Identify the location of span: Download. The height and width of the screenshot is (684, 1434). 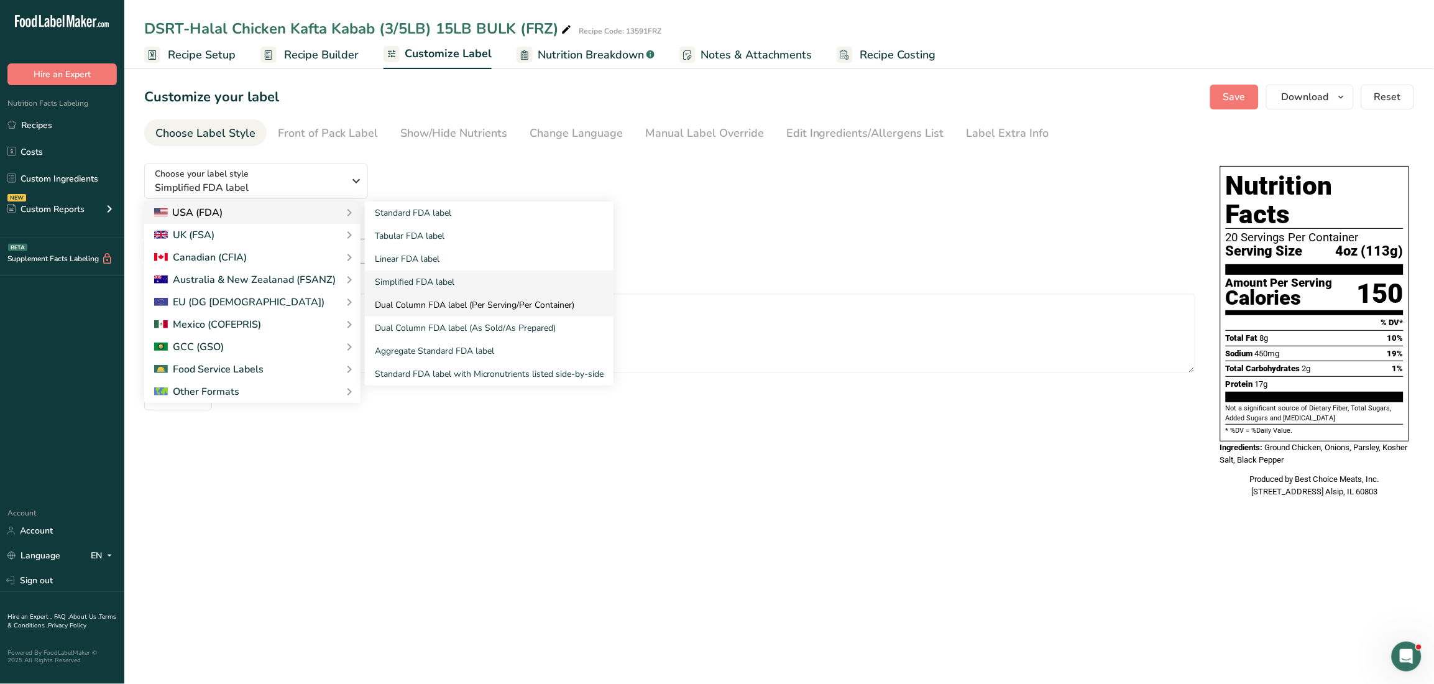
(1305, 97).